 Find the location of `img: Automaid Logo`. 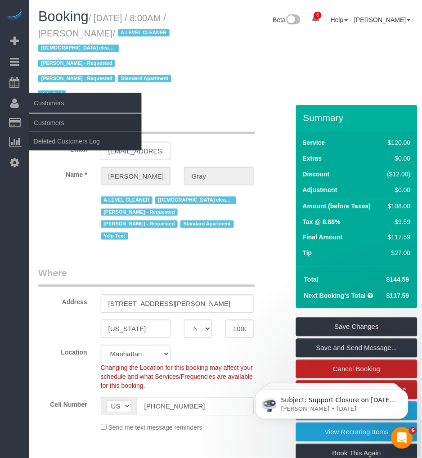

img: Automaid Logo is located at coordinates (14, 15).